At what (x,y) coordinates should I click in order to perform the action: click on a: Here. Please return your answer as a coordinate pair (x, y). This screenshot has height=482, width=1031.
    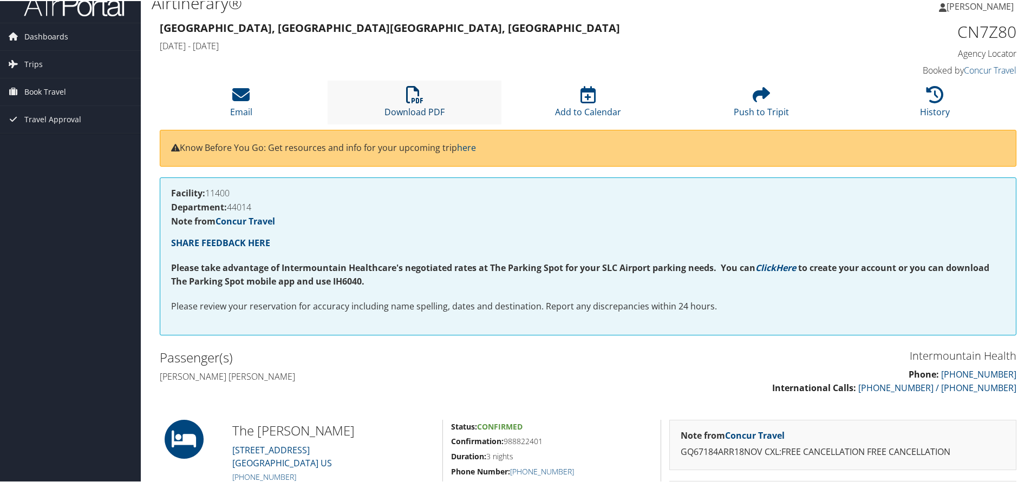
    Looking at the image, I should click on (785, 267).